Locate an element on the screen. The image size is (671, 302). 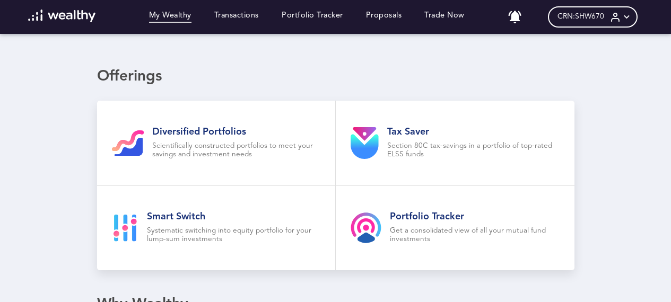
a: My Wealthy is located at coordinates (170, 17).